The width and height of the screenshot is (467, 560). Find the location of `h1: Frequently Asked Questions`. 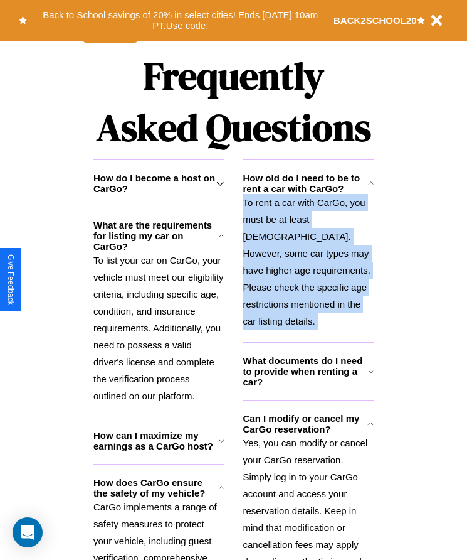

h1: Frequently Asked Questions is located at coordinates (233, 102).